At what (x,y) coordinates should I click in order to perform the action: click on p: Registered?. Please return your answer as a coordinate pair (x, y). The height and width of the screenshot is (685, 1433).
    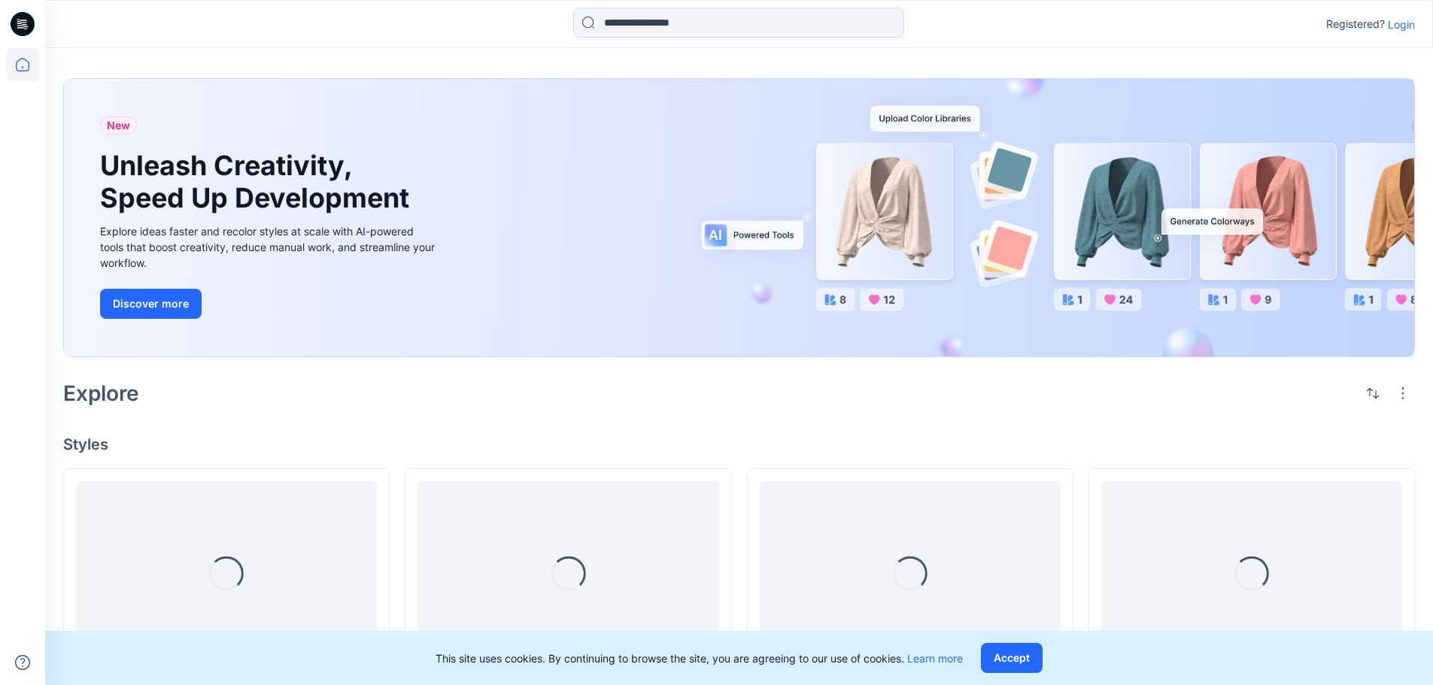
    Looking at the image, I should click on (1355, 24).